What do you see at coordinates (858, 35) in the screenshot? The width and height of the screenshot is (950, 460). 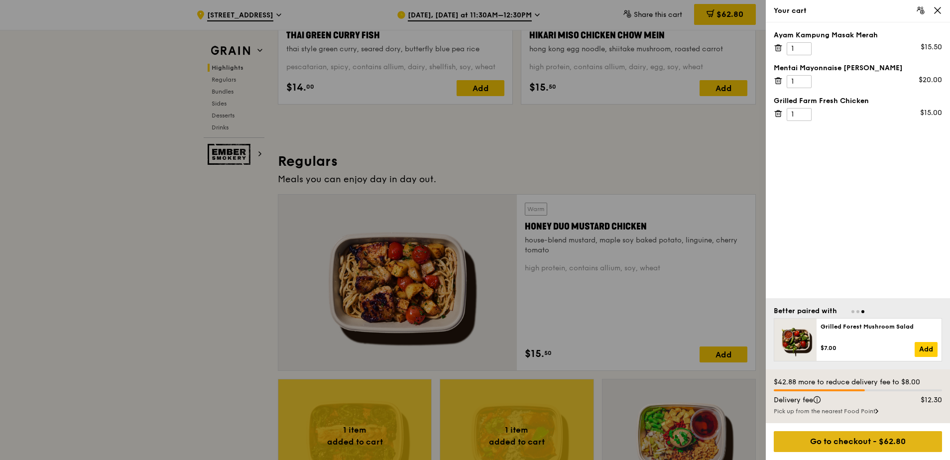 I see `div: Ayam Kampung Masak Merah` at bounding box center [858, 35].